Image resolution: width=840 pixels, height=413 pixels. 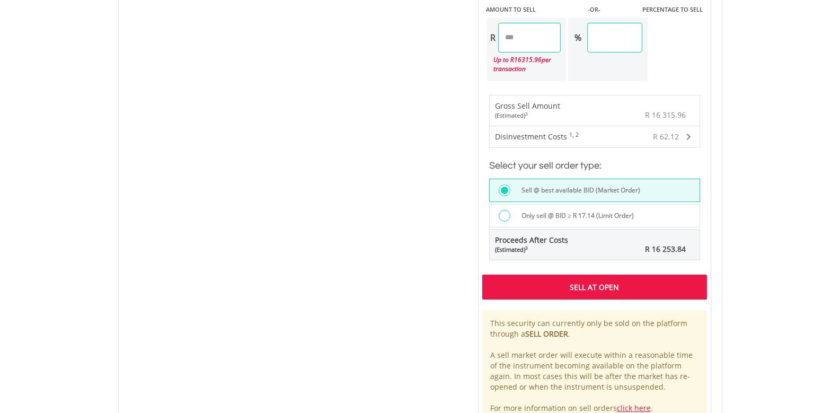 What do you see at coordinates (528, 59) in the screenshot?
I see `span: 16315.96` at bounding box center [528, 59].